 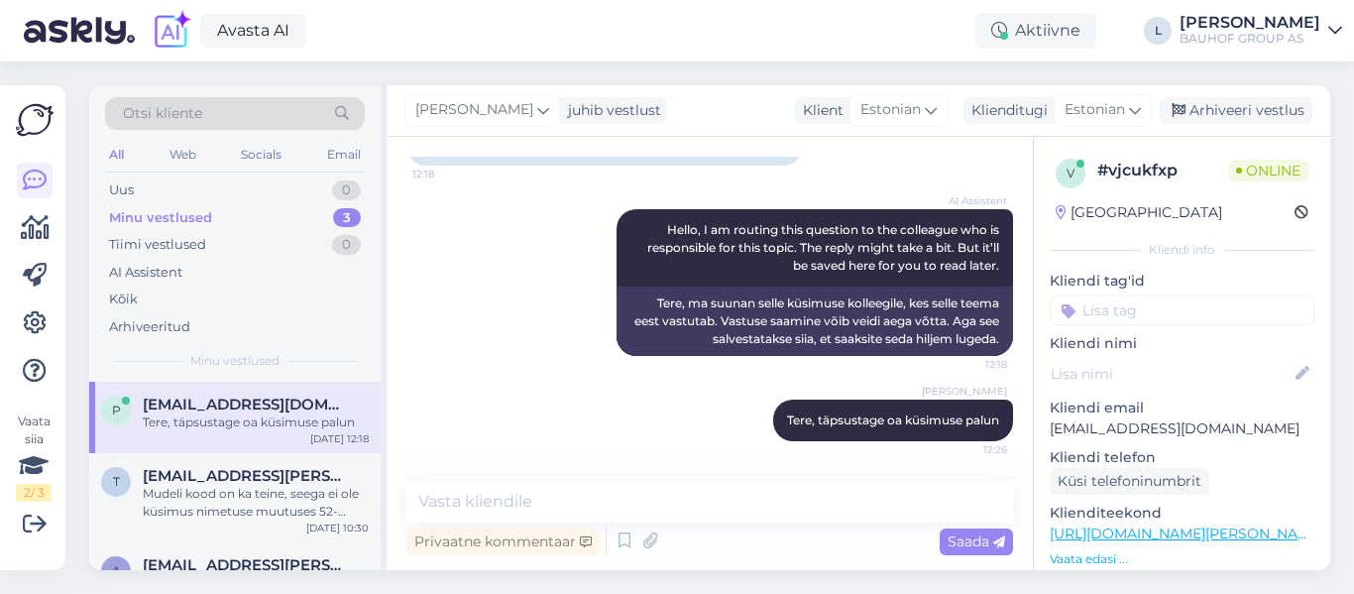 What do you see at coordinates (1158, 31) in the screenshot?
I see `div: L` at bounding box center [1158, 31].